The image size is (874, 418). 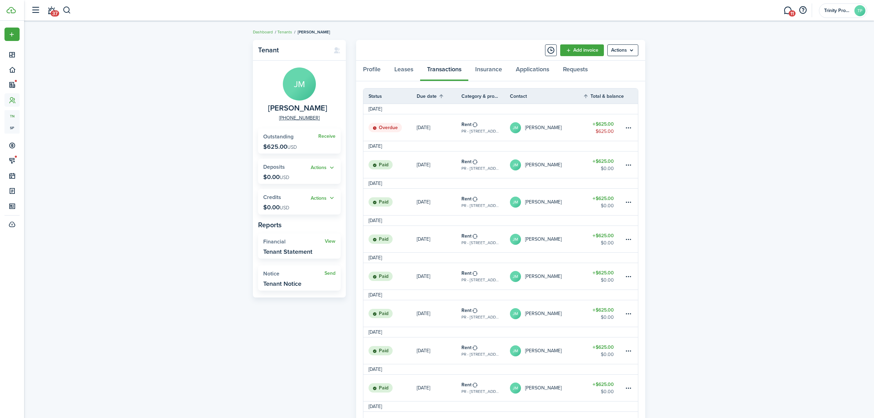 What do you see at coordinates (276, 207) in the screenshot?
I see `p: $0.00` at bounding box center [276, 207].